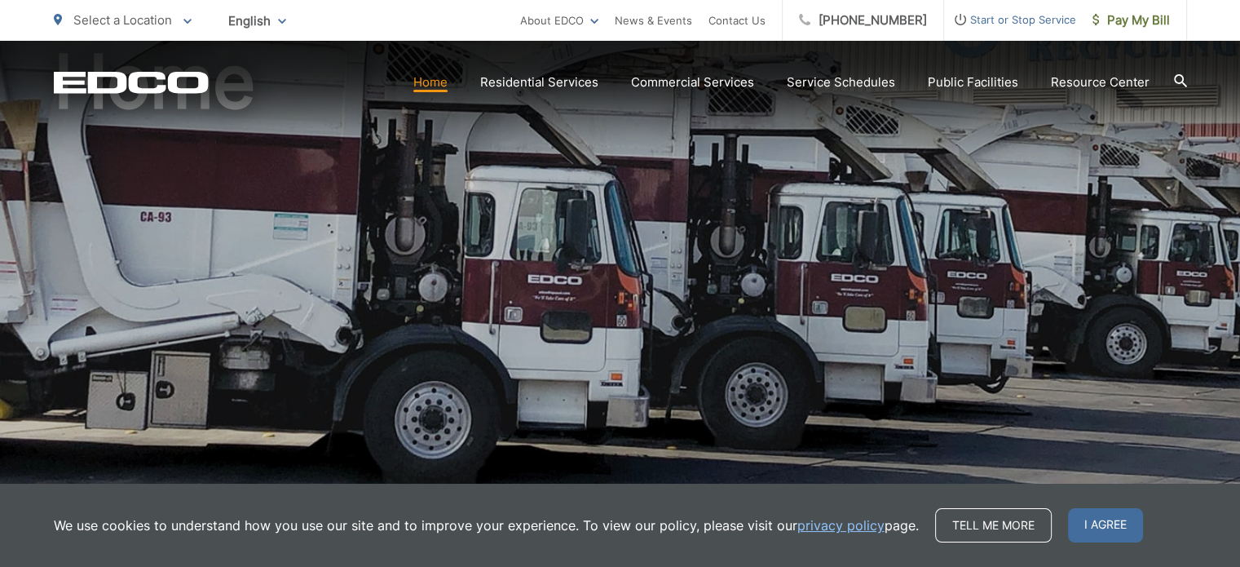 The width and height of the screenshot is (1240, 567). What do you see at coordinates (692, 82) in the screenshot?
I see `a: Commercial Services` at bounding box center [692, 82].